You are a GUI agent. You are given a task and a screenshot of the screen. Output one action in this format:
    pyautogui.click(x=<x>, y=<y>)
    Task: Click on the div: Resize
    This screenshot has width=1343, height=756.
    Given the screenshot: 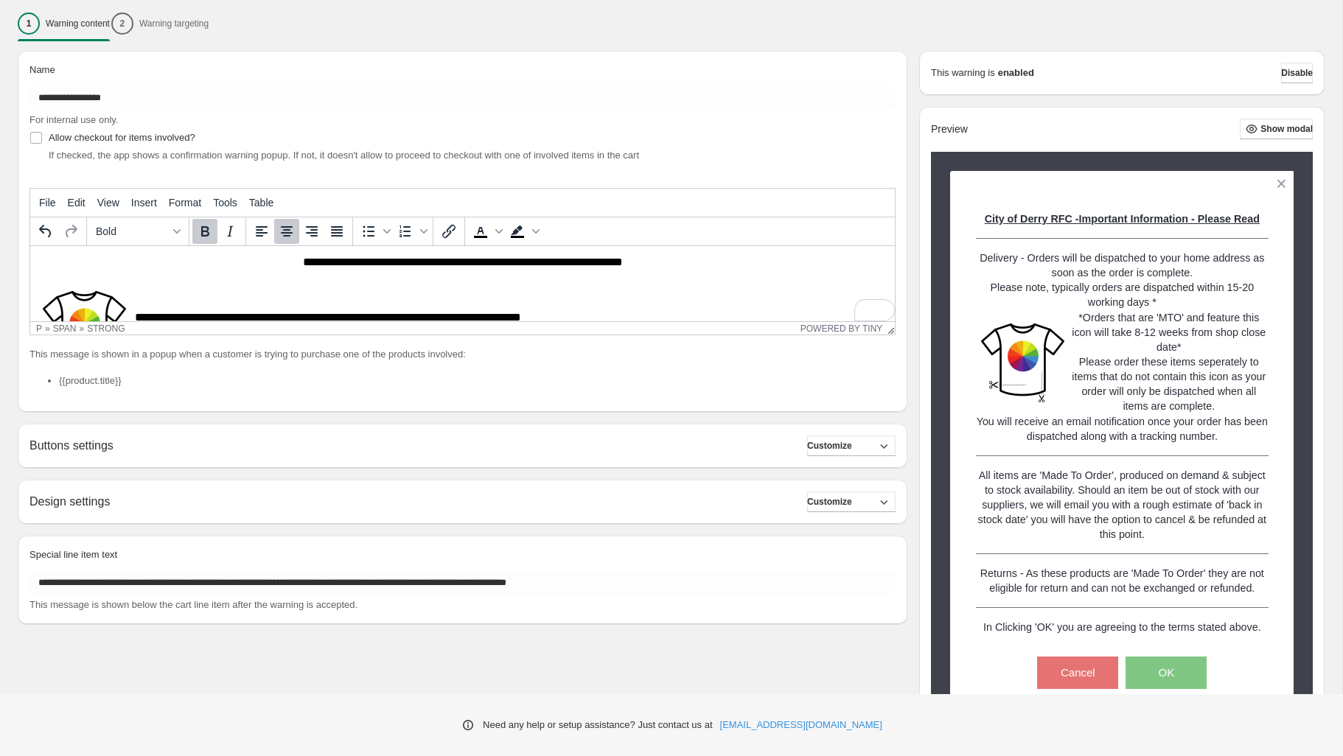 What is the action you would take?
    pyautogui.click(x=888, y=328)
    